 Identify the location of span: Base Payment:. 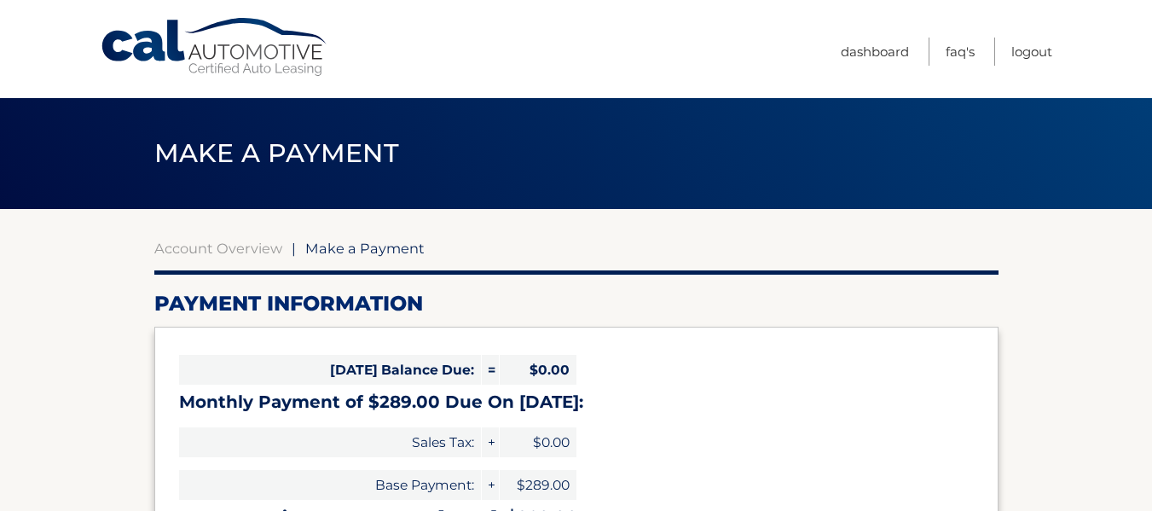
(330, 484).